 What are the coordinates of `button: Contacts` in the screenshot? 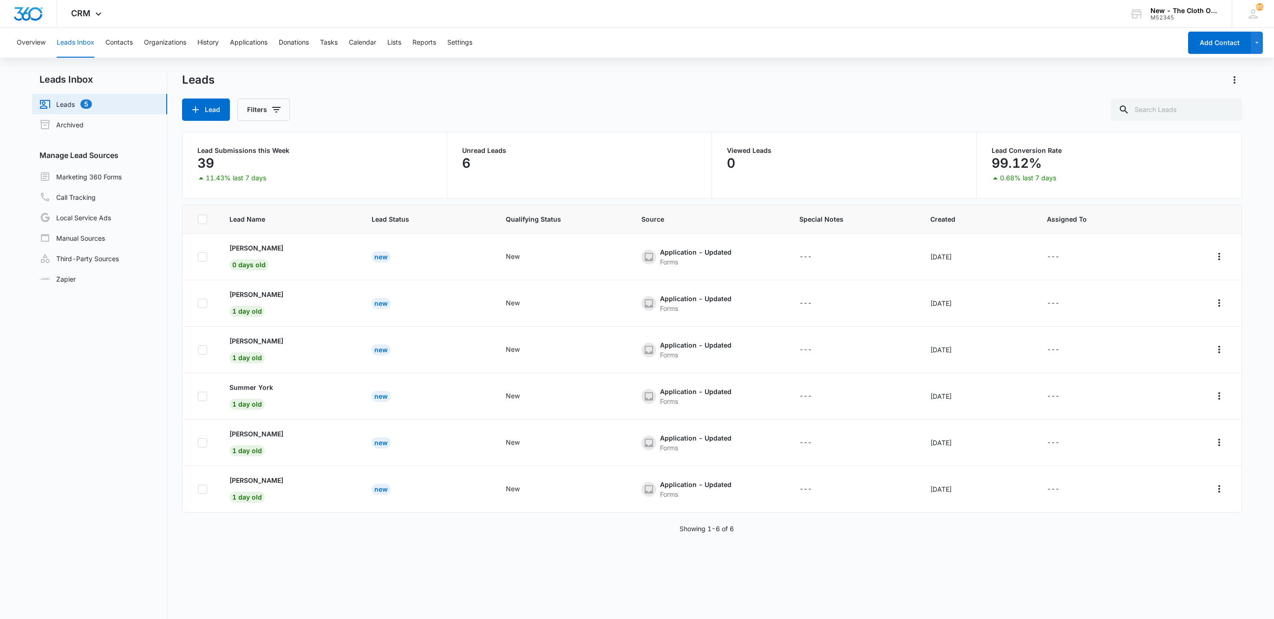 It's located at (119, 43).